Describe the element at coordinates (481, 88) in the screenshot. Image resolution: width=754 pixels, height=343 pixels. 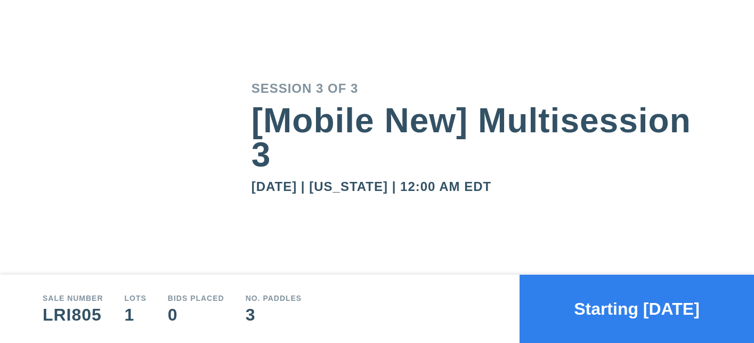
I see `div: Session 3 of 3` at that location.